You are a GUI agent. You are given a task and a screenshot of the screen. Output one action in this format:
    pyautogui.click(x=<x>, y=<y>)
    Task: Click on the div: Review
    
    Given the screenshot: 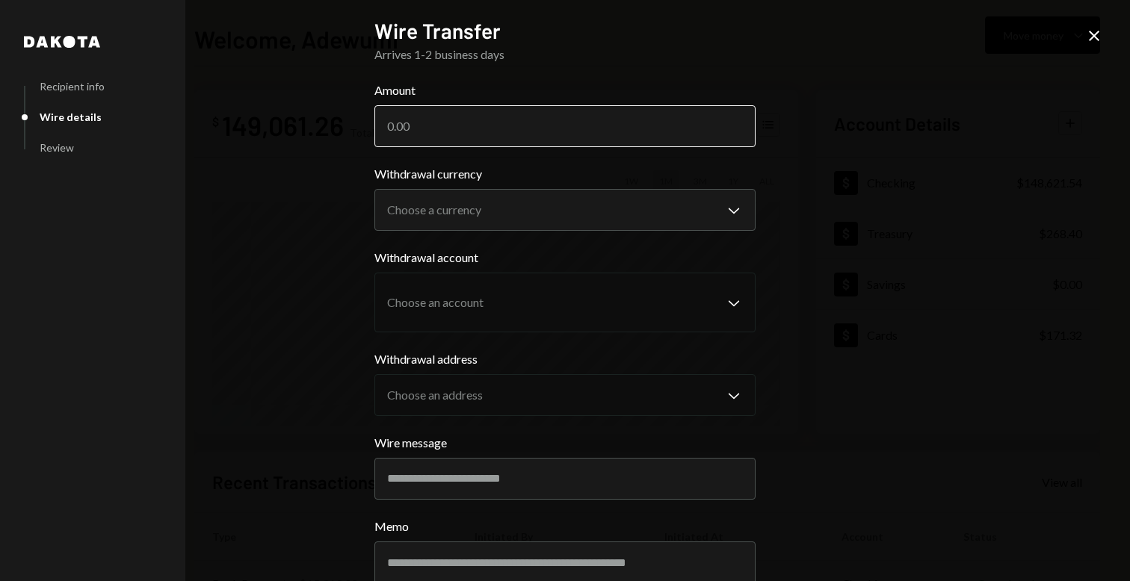 What is the action you would take?
    pyautogui.click(x=57, y=147)
    